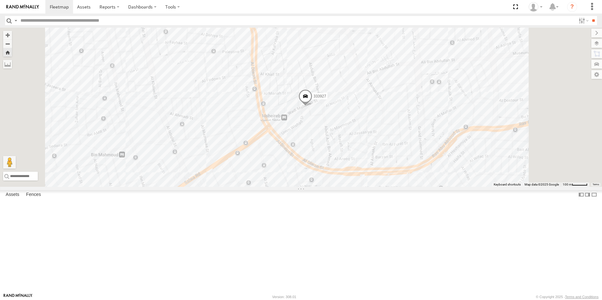 This screenshot has height=300, width=602. Describe the element at coordinates (587, 195) in the screenshot. I see `label: Dock Summary Table to the Right` at that location.